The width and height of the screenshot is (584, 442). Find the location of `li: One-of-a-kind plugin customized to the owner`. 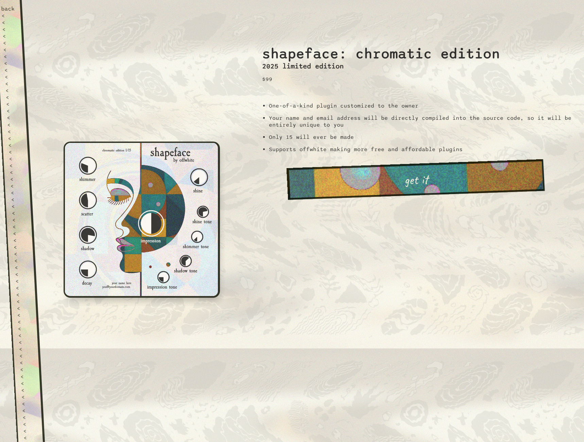

li: One-of-a-kind plugin customized to the owner is located at coordinates (422, 106).